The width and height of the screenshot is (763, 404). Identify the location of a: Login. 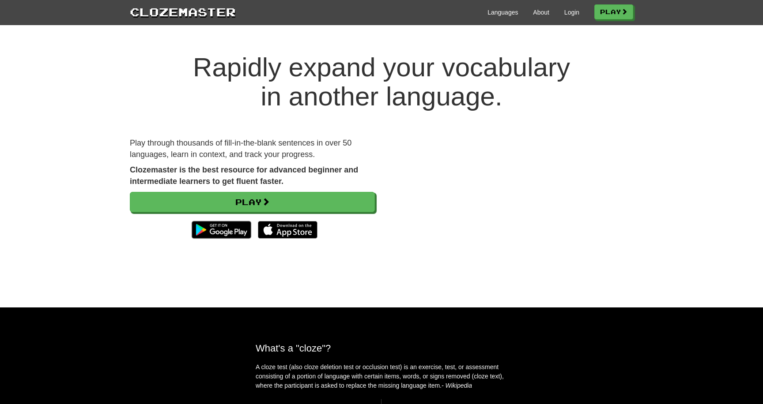
(572, 12).